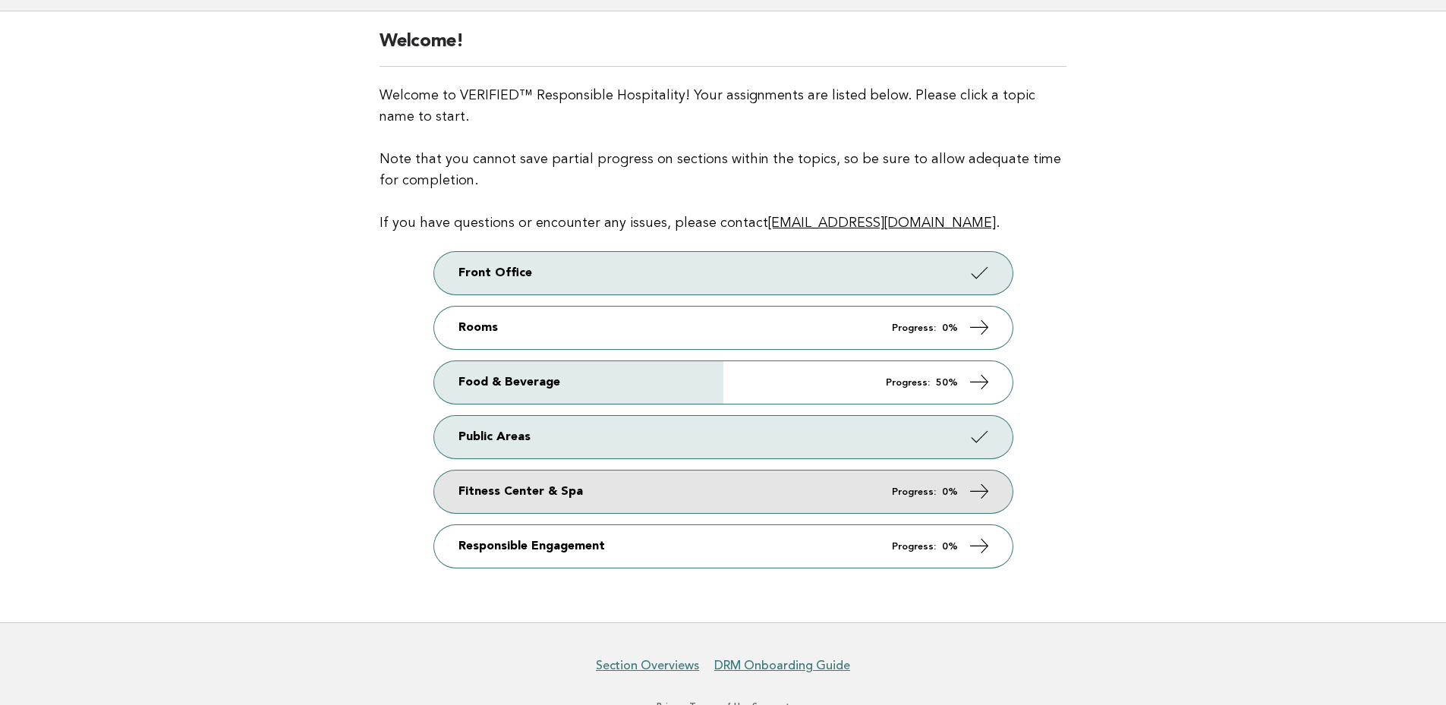 This screenshot has height=705, width=1446. Describe the element at coordinates (723, 48) in the screenshot. I see `h2: Welcome!` at that location.